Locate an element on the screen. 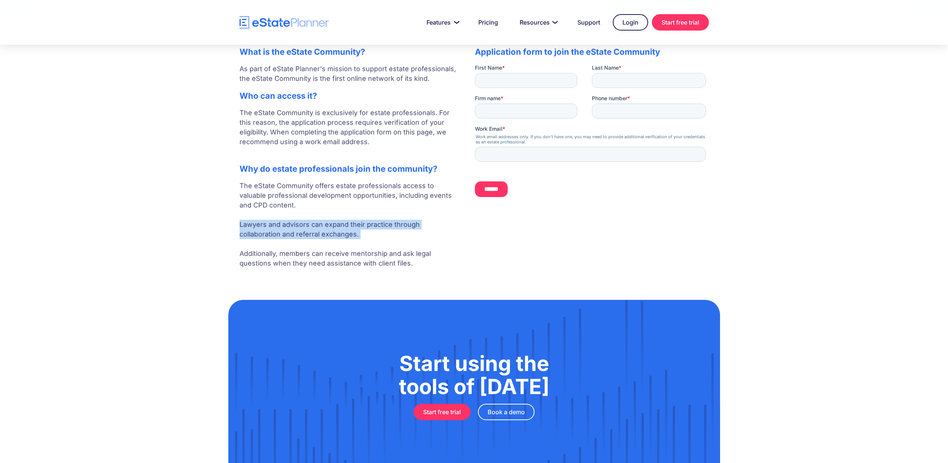 This screenshot has width=948, height=463. a: home is located at coordinates (284, 22).